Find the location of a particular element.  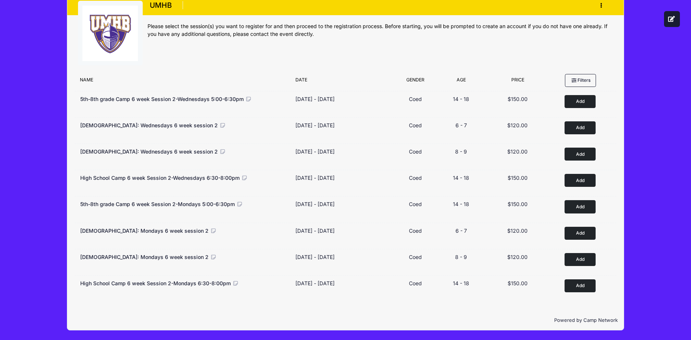

div: Date is located at coordinates (343, 82).